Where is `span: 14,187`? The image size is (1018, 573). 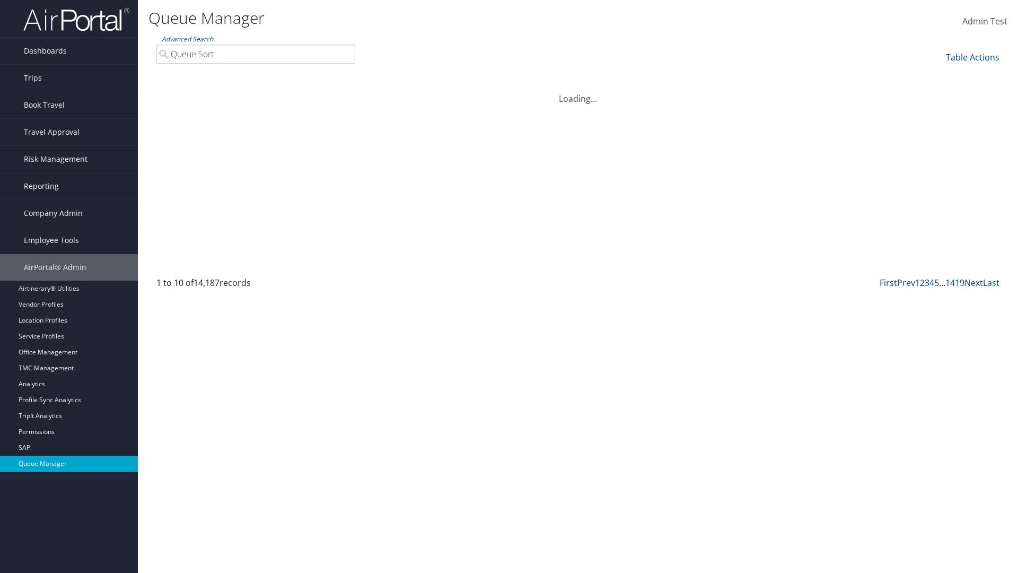 span: 14,187 is located at coordinates (206, 283).